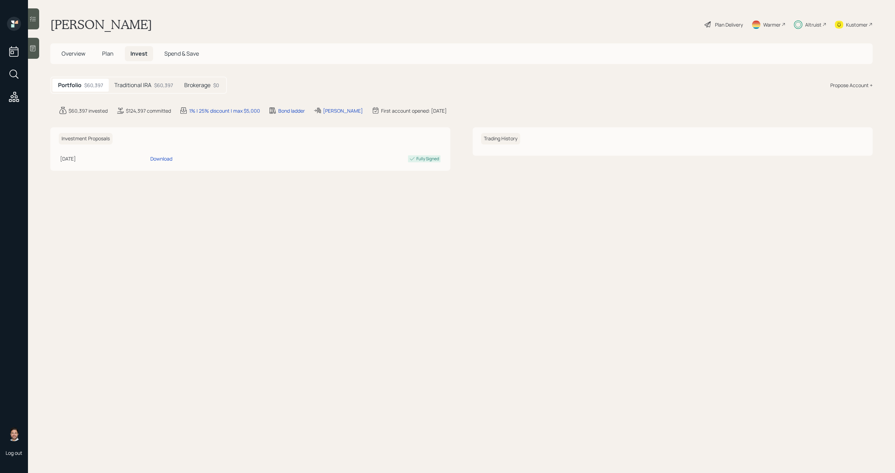  Describe the element at coordinates (73, 53) in the screenshot. I see `span: Overview` at that location.